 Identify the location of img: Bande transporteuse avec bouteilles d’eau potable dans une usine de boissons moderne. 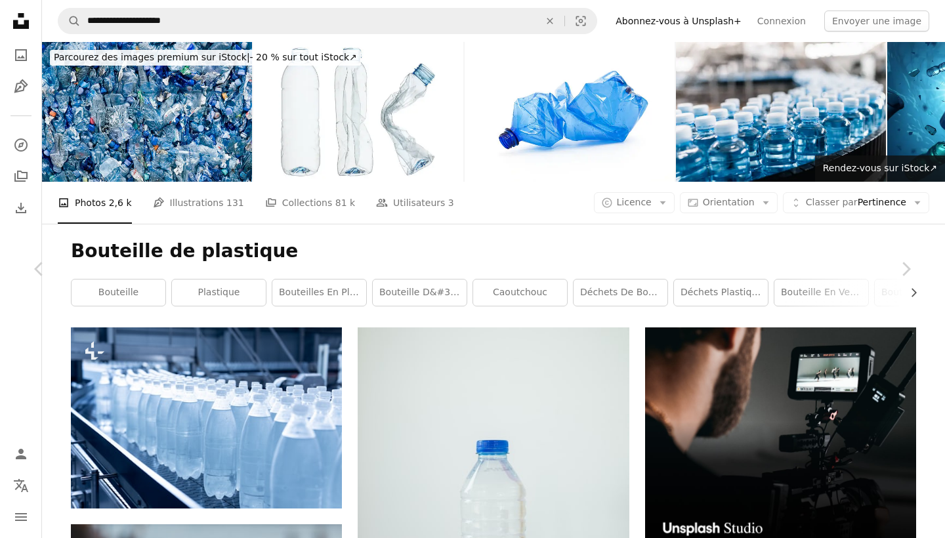
(206, 418).